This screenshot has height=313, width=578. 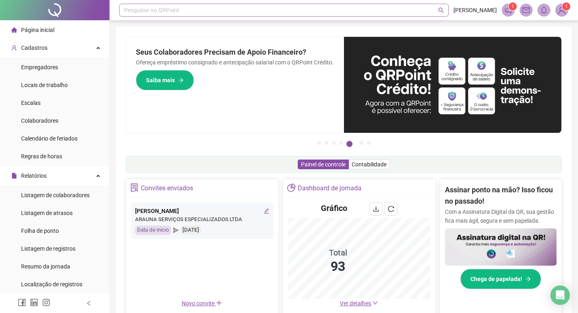 I want to click on span: Painel de controle, so click(x=323, y=165).